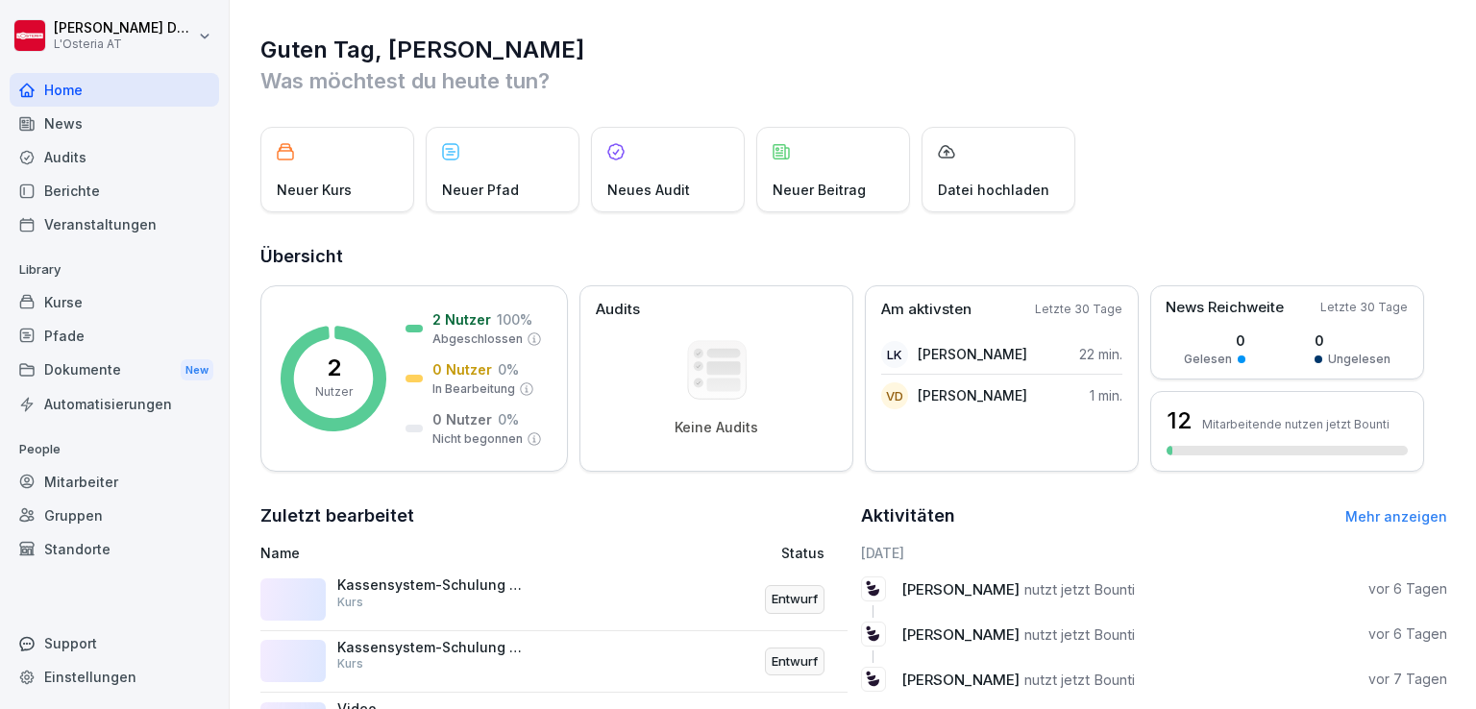 This screenshot has height=709, width=1476. What do you see at coordinates (114, 515) in the screenshot?
I see `a: Gruppen` at bounding box center [114, 515].